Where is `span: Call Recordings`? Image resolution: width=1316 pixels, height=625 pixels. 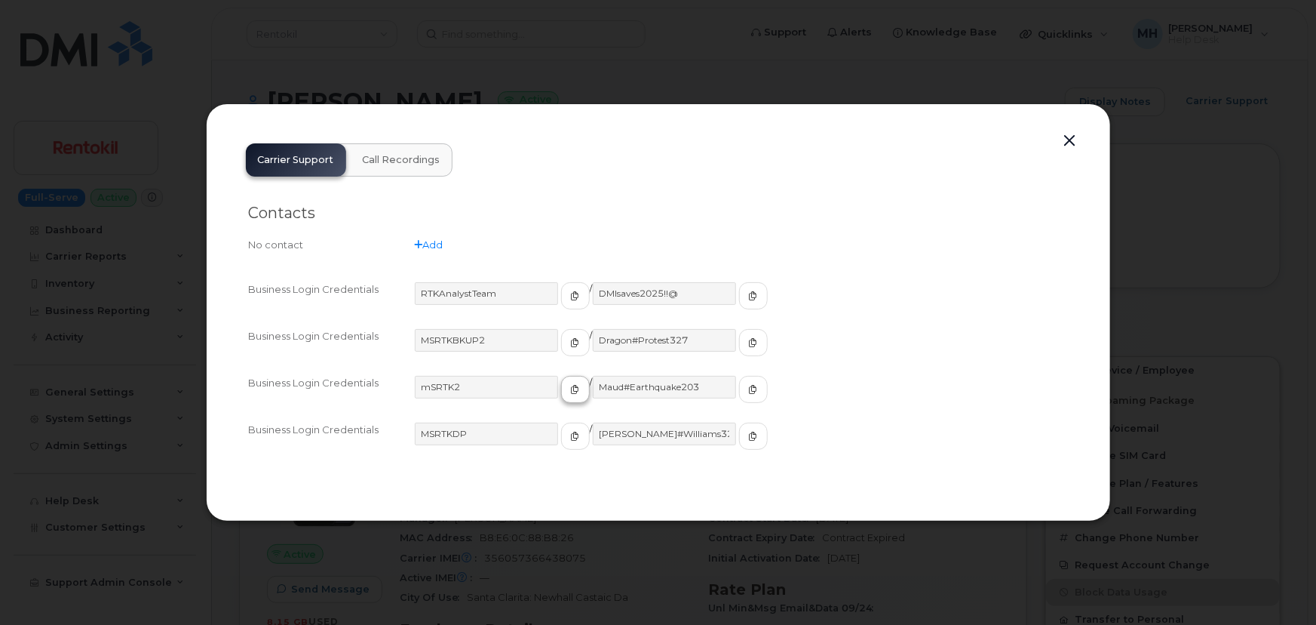
span: Call Recordings is located at coordinates (401, 160).